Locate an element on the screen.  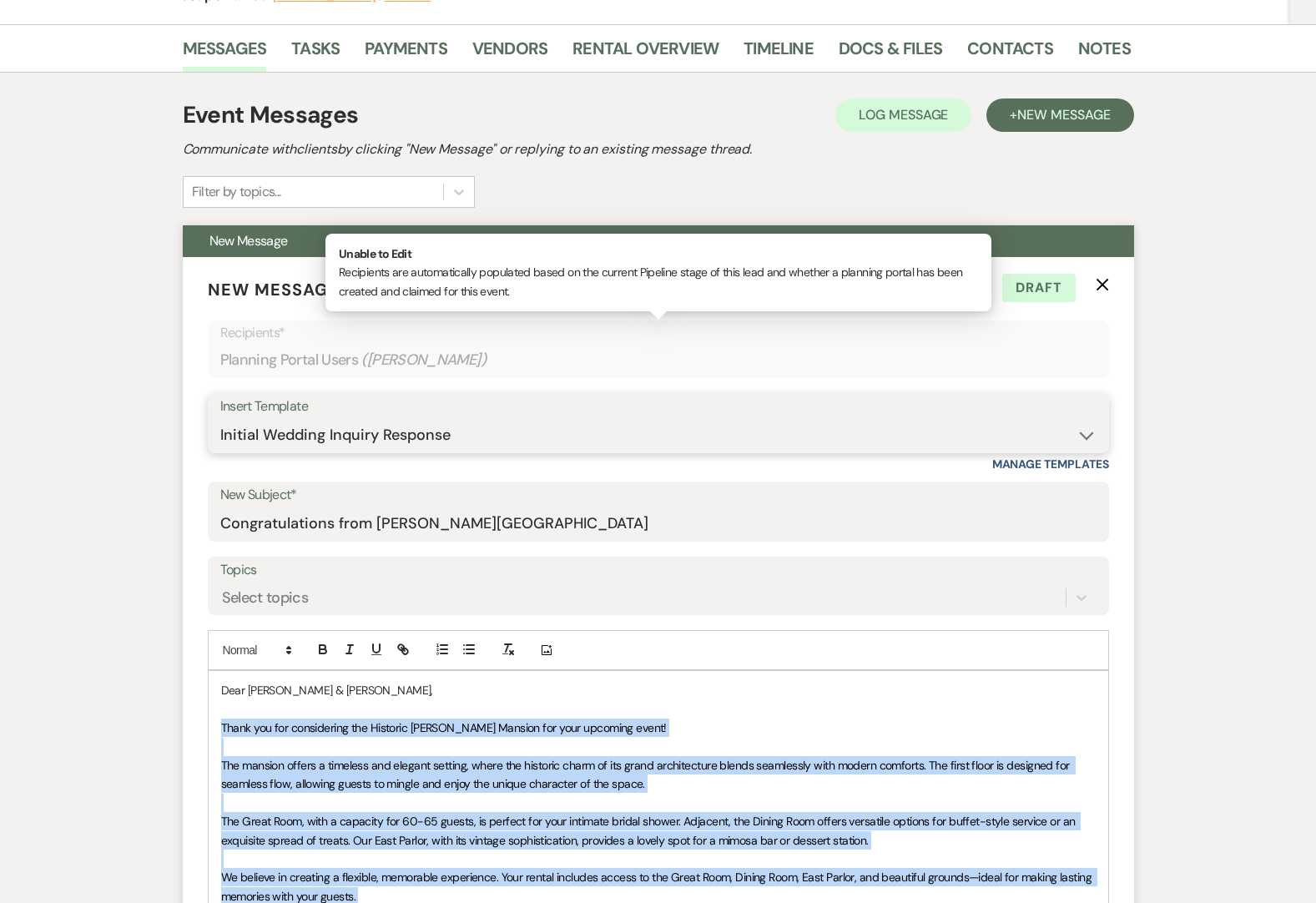
div: Select topics is located at coordinates (266, 597).